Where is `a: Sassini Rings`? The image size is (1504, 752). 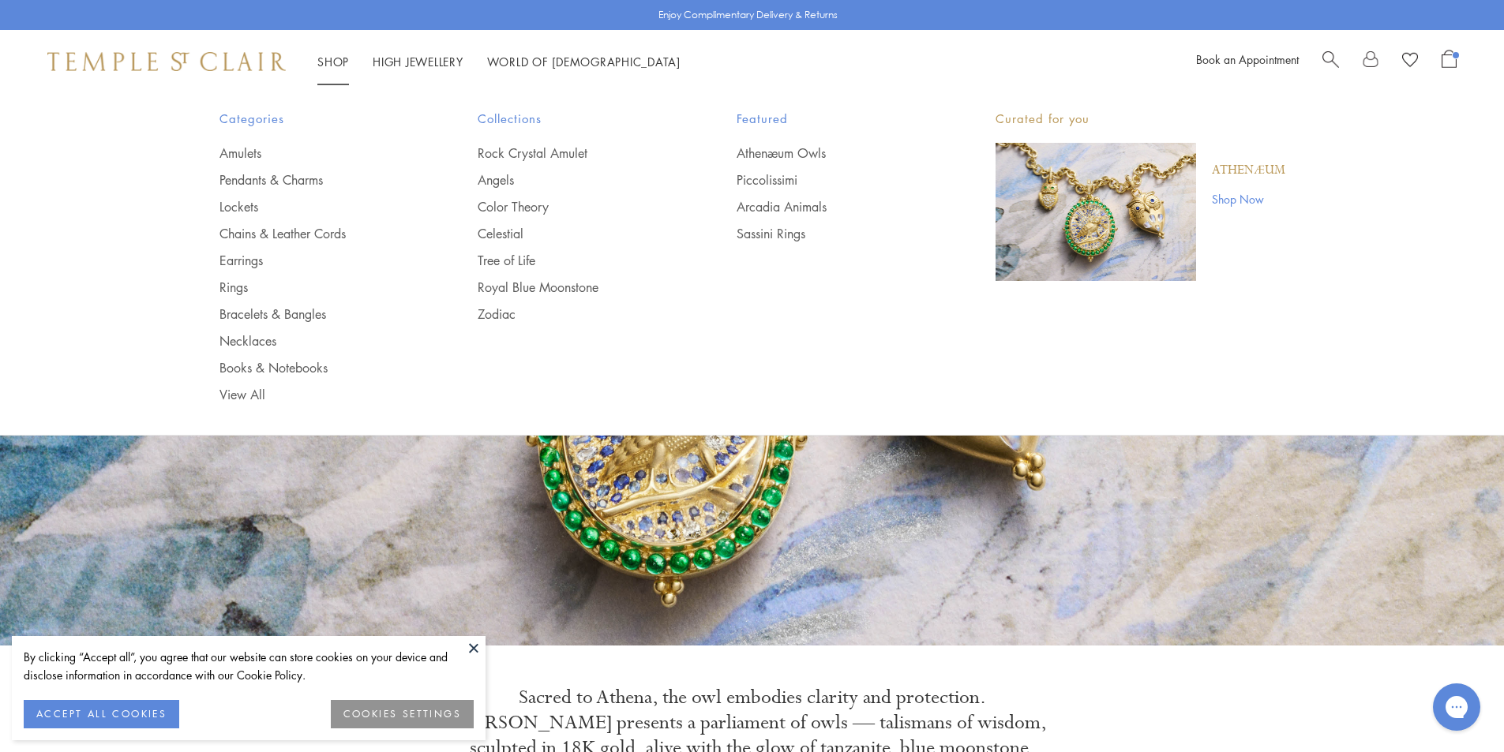 a: Sassini Rings is located at coordinates (835, 234).